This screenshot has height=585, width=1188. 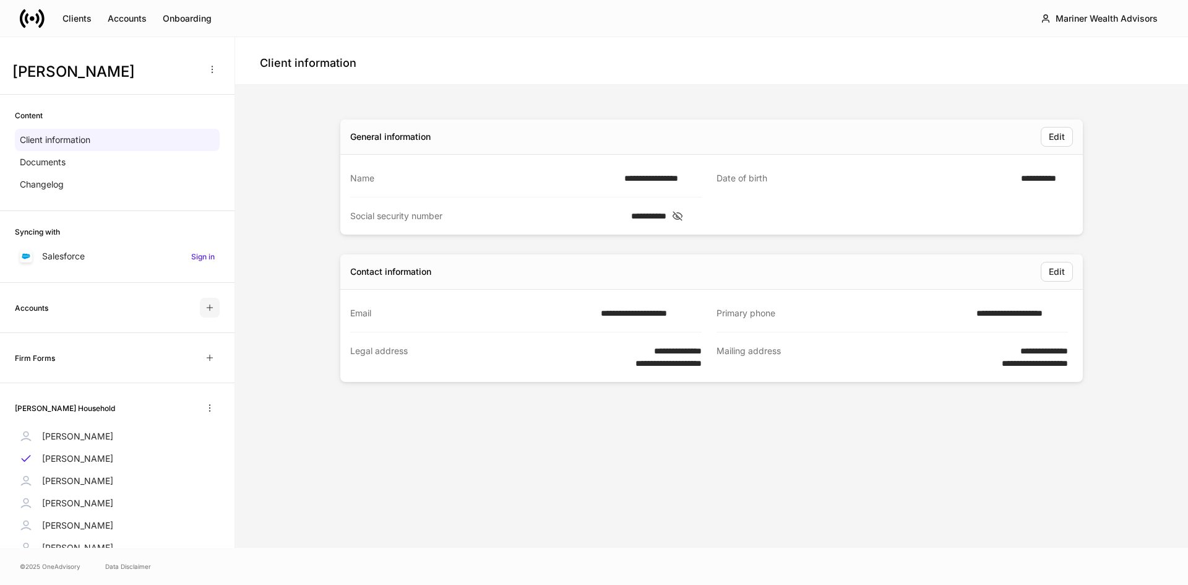 I want to click on p: Client information, so click(x=55, y=140).